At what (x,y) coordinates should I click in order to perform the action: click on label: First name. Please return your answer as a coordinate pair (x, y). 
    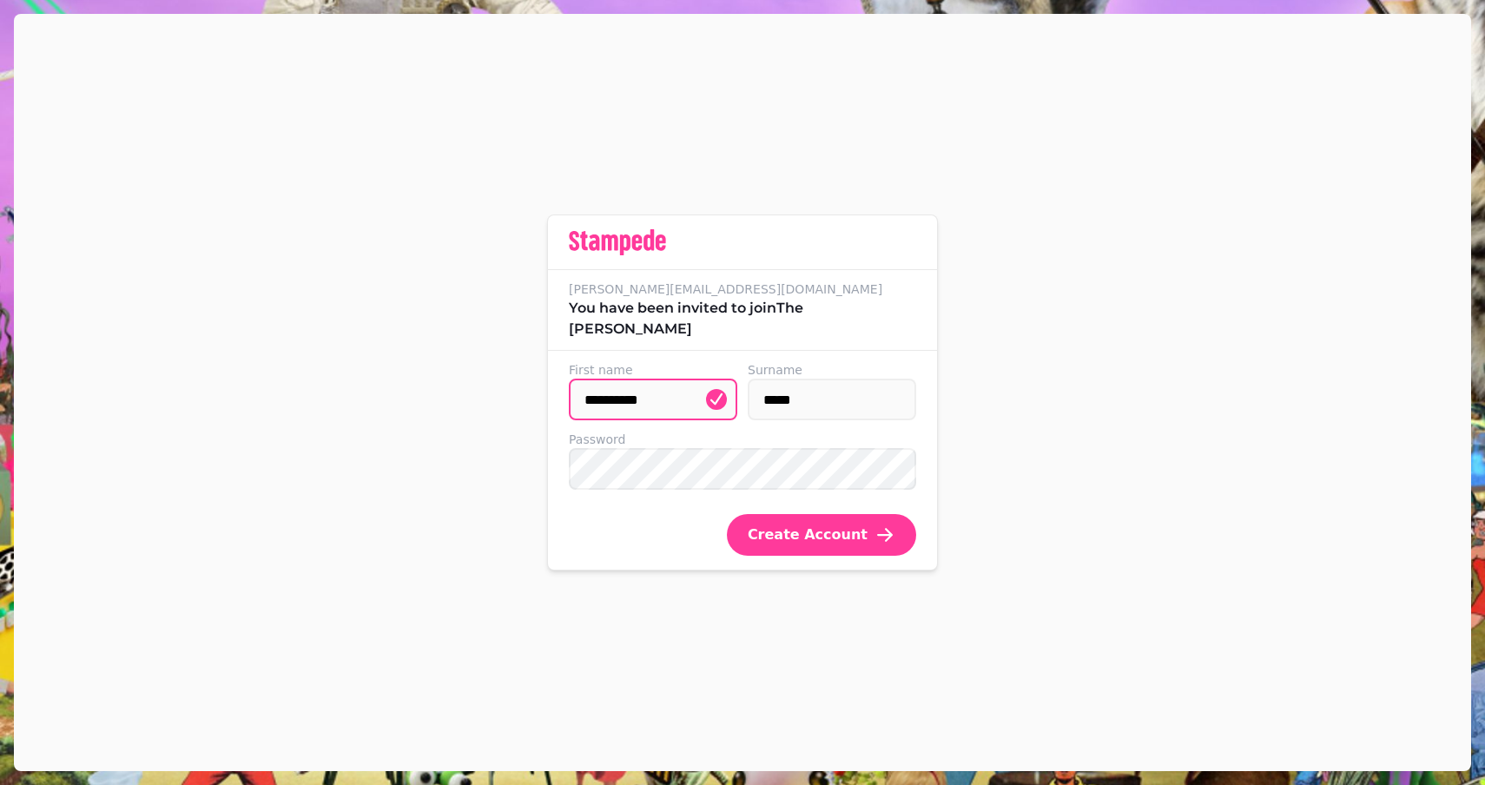
    Looking at the image, I should click on (653, 370).